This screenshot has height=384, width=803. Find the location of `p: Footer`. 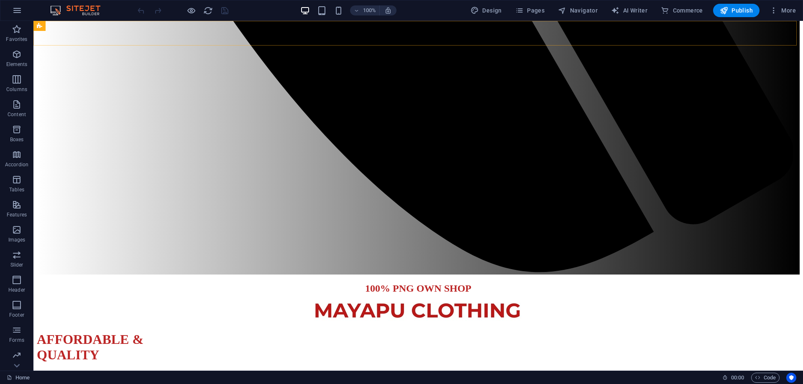

p: Footer is located at coordinates (17, 315).